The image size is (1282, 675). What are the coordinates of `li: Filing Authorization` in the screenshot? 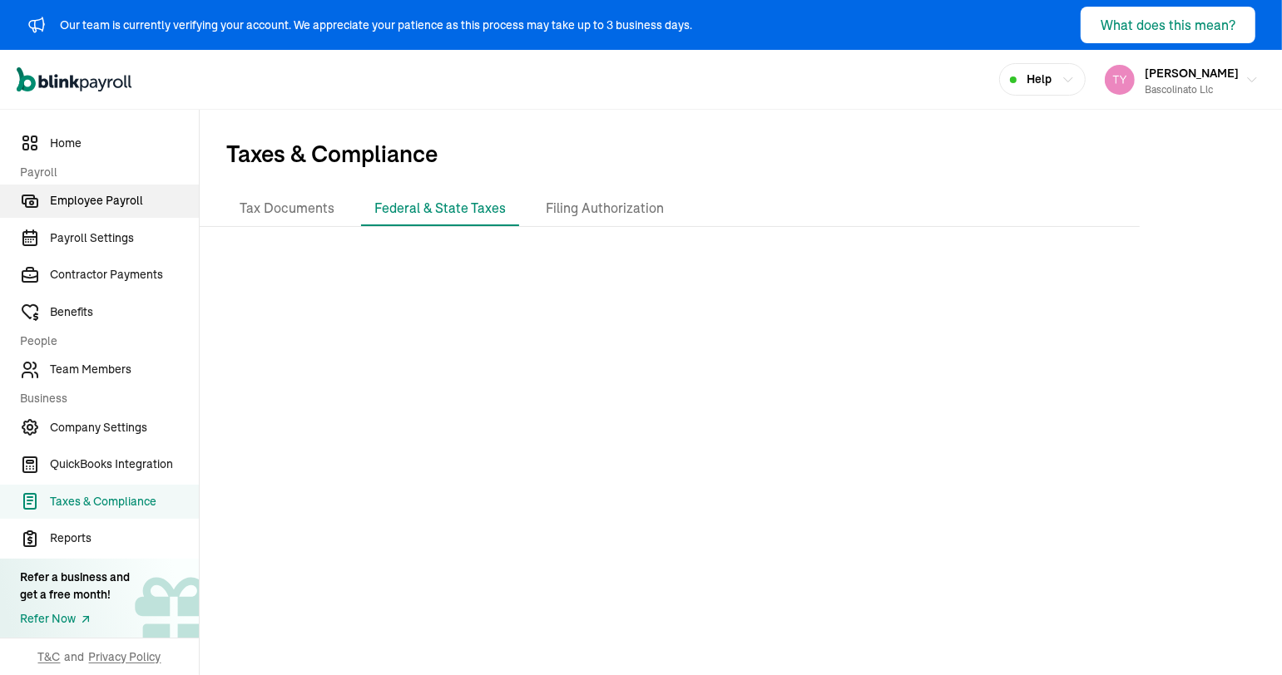 It's located at (605, 209).